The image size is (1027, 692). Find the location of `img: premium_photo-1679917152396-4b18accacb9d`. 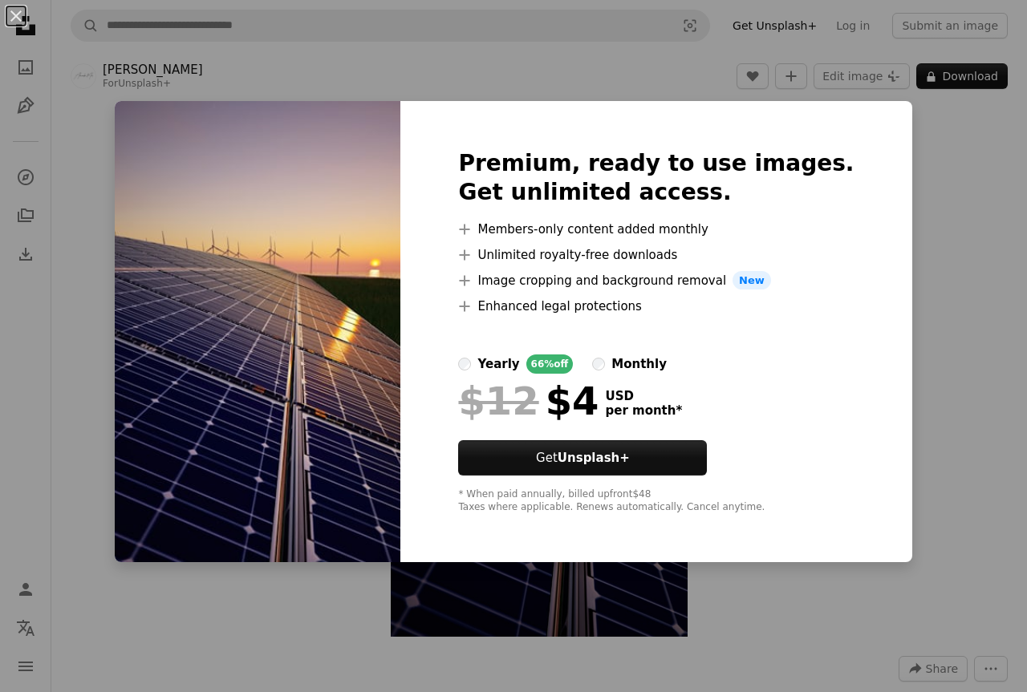

img: premium_photo-1679917152396-4b18accacb9d is located at coordinates (257, 332).